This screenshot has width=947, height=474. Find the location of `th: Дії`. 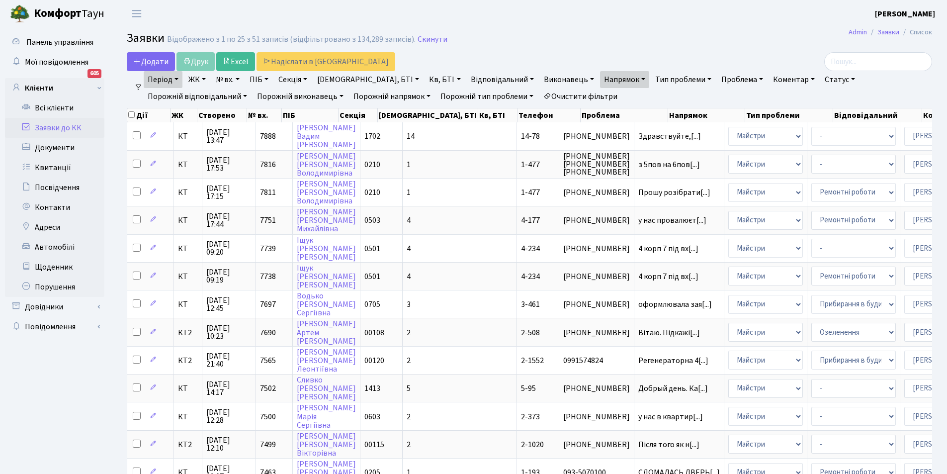

th: Дії is located at coordinates (149, 115).